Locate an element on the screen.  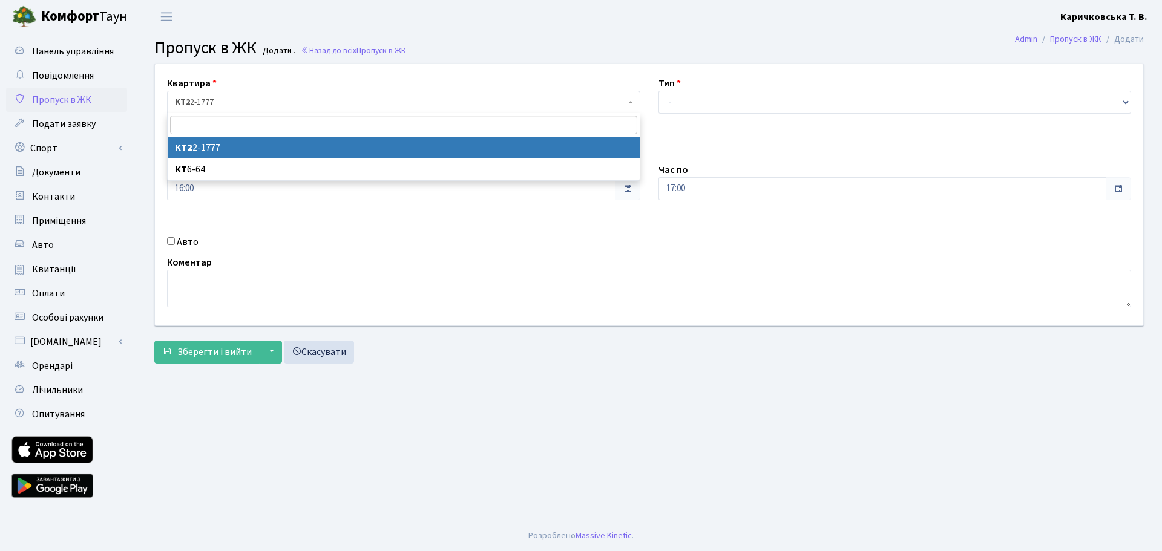
a: Особові рахунки is located at coordinates (67, 318).